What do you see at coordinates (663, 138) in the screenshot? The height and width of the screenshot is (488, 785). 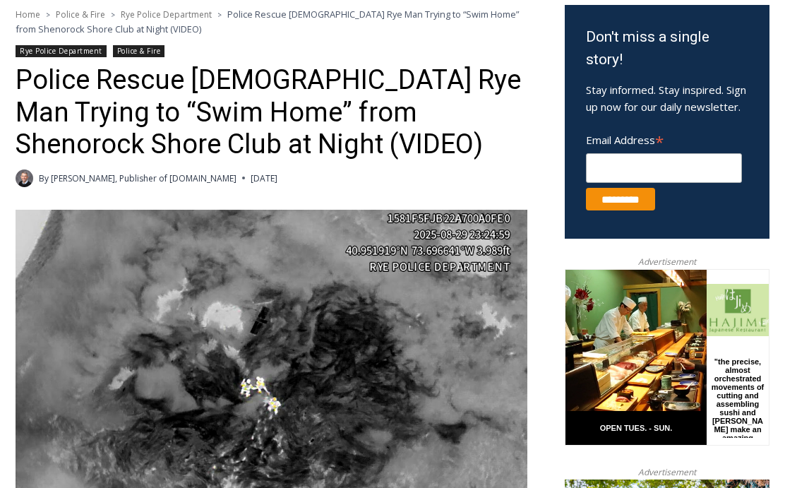 I see `label: Email Address` at bounding box center [663, 138].